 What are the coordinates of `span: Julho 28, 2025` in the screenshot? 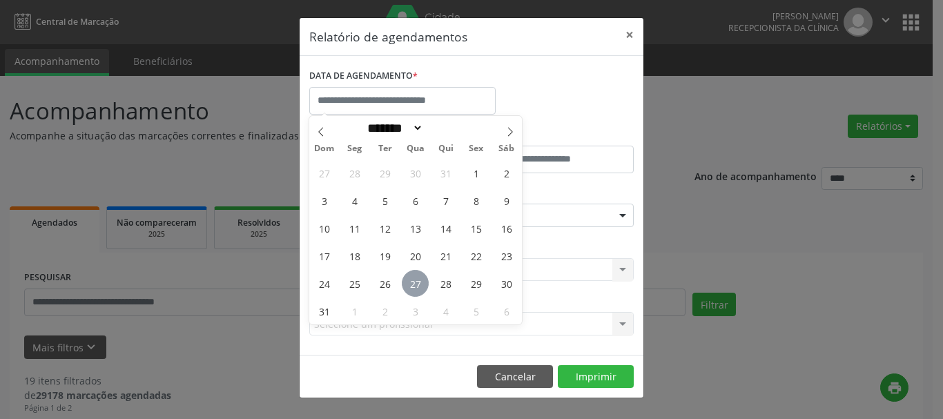 It's located at (354, 173).